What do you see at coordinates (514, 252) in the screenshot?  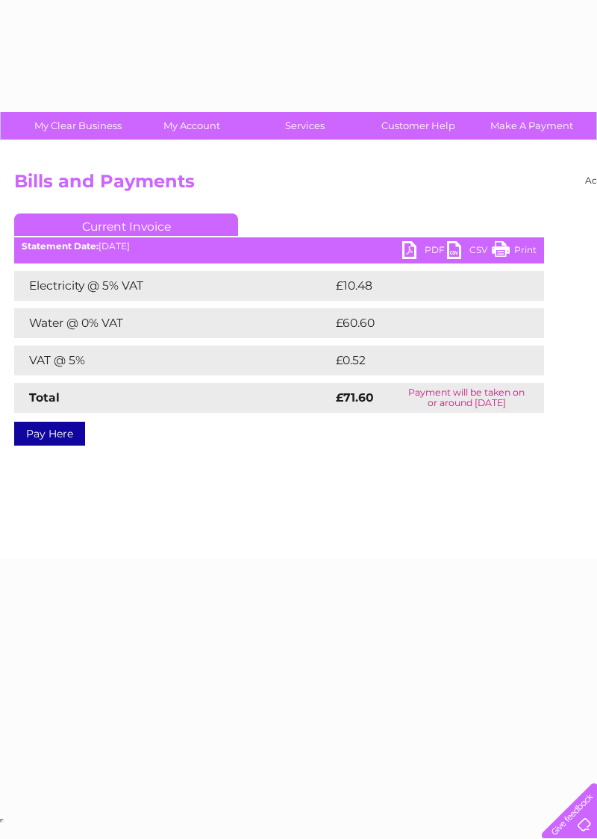 I see `a: Print` at bounding box center [514, 252].